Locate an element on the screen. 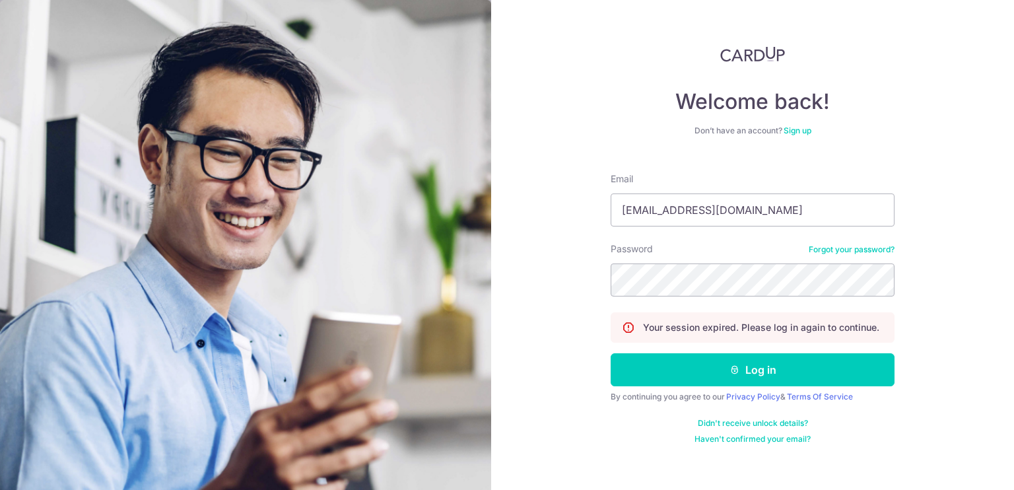 The width and height of the screenshot is (1014, 490). label: Email is located at coordinates (622, 179).